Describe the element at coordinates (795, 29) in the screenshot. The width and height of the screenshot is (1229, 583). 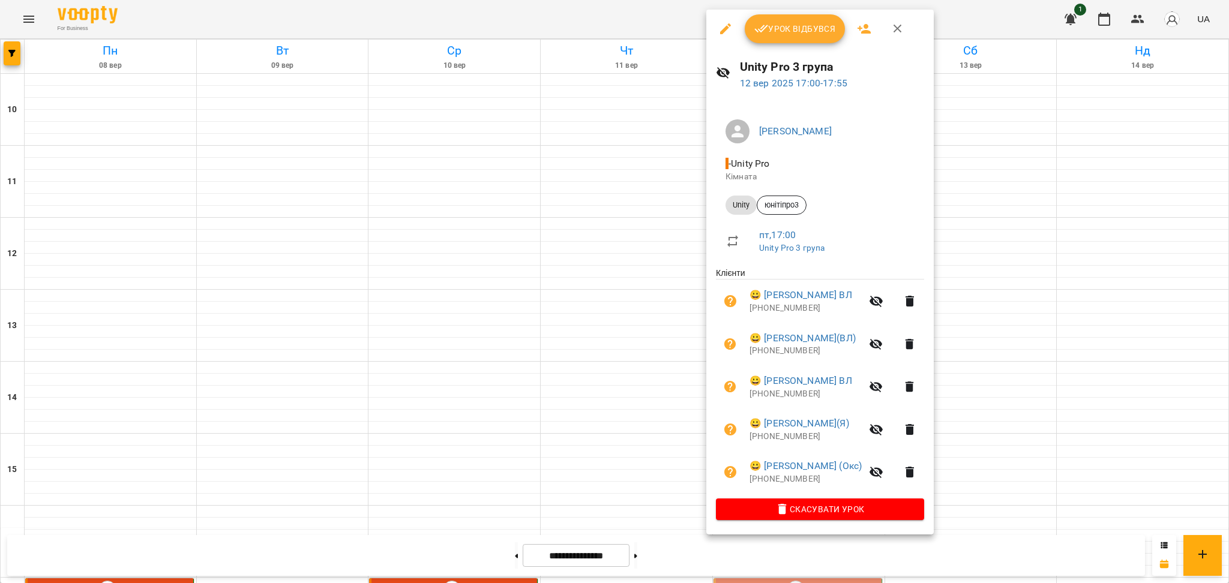
I see `span: Урок відбувся` at that location.